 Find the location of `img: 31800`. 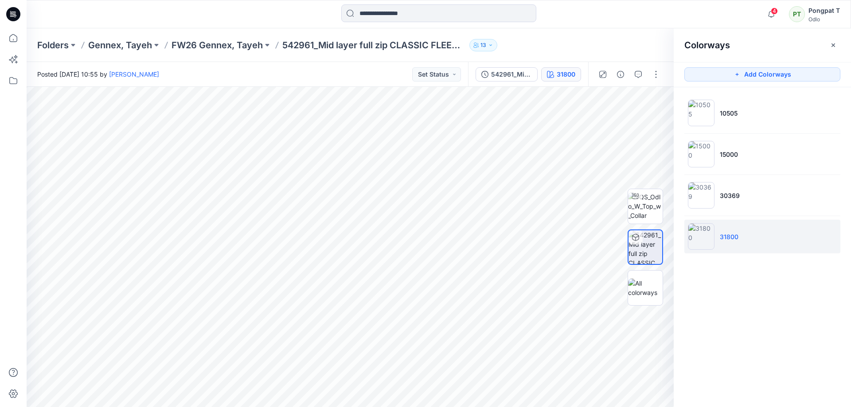

img: 31800 is located at coordinates (701, 237).